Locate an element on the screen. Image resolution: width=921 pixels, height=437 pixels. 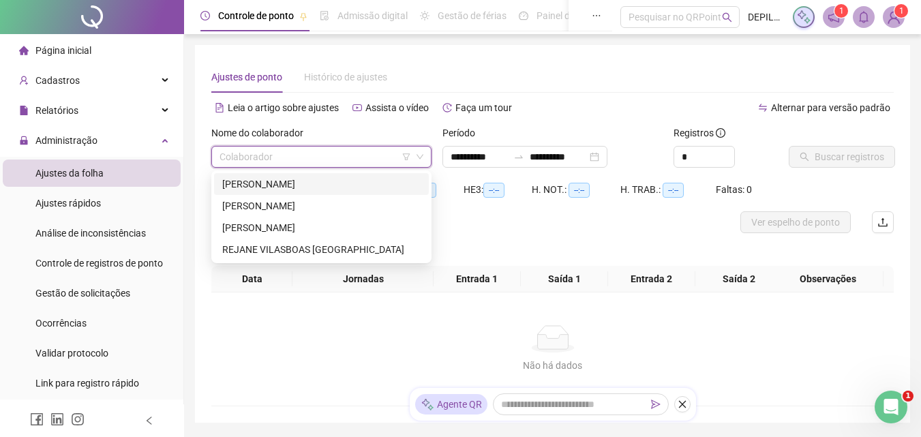
span: Ajustes rápidos is located at coordinates (68, 203).